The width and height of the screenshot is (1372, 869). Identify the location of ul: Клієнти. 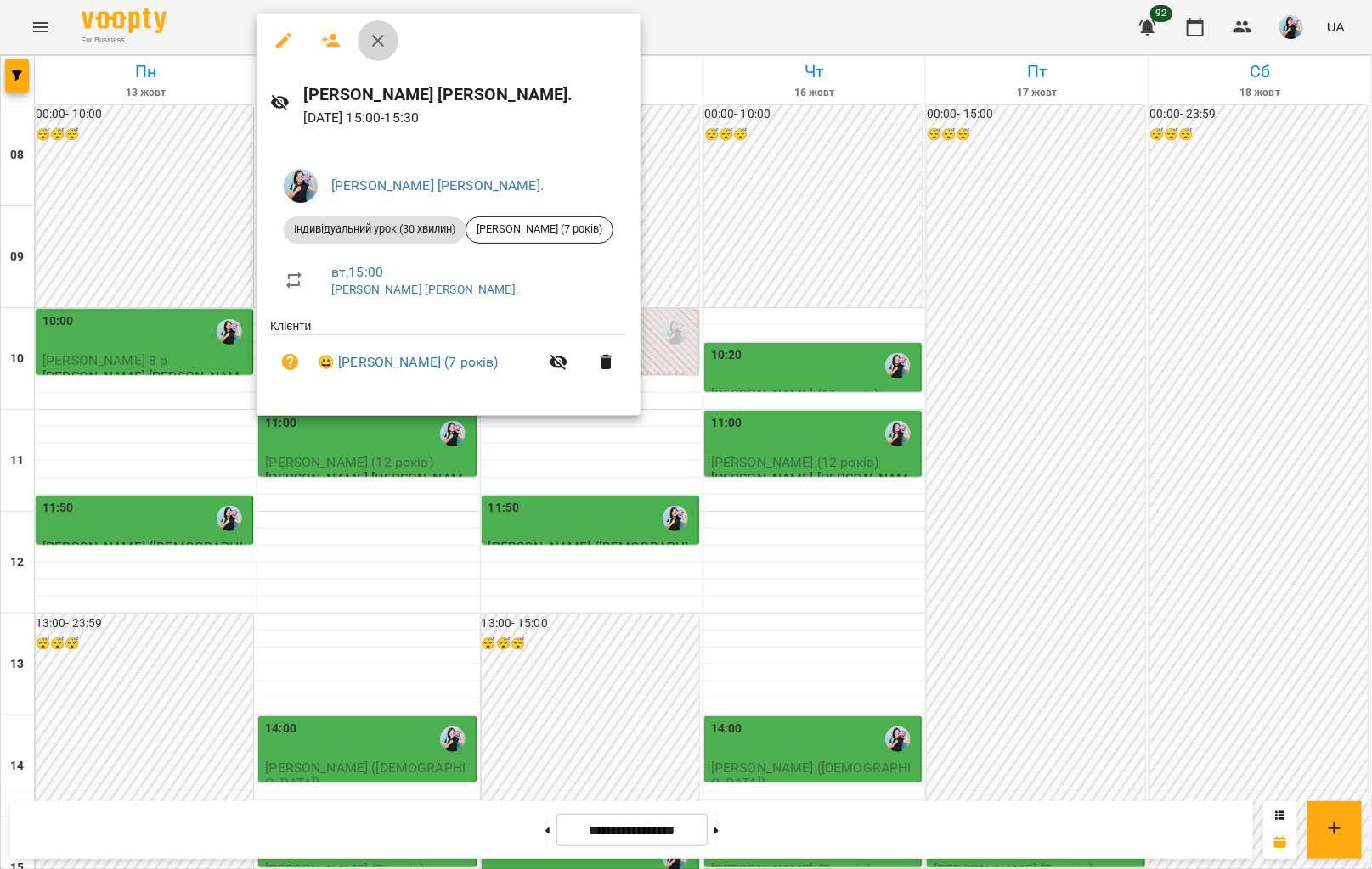
(449, 357).